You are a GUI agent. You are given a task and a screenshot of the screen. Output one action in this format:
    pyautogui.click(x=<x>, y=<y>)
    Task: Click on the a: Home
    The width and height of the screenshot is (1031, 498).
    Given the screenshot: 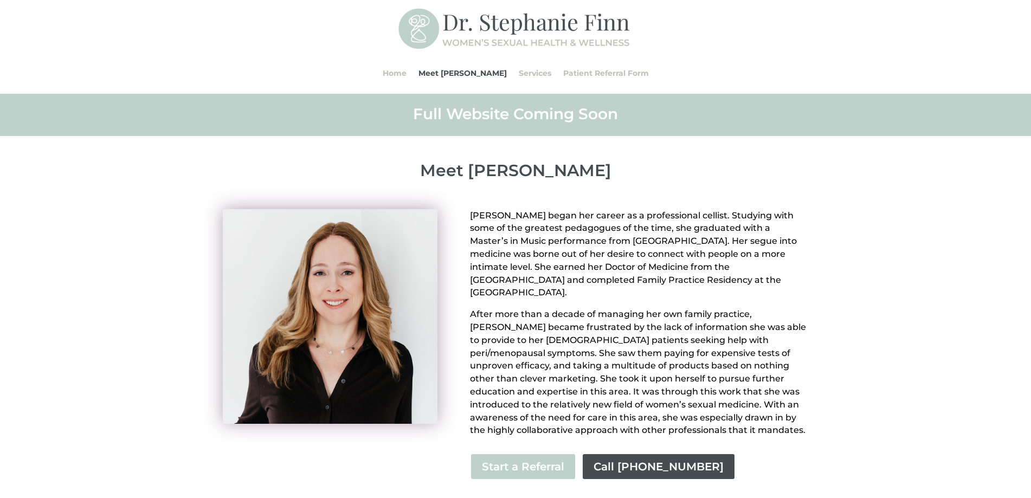 What is the action you would take?
    pyautogui.click(x=394, y=73)
    